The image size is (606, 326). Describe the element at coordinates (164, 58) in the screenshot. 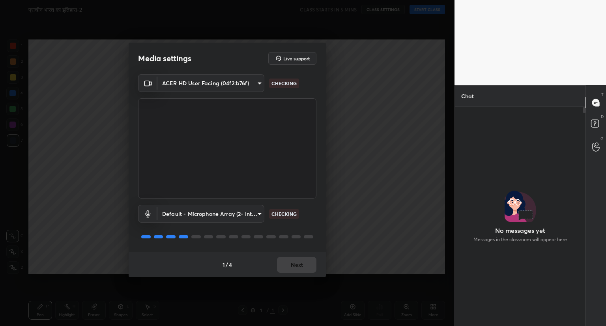

I see `h2: Media settings` at that location.